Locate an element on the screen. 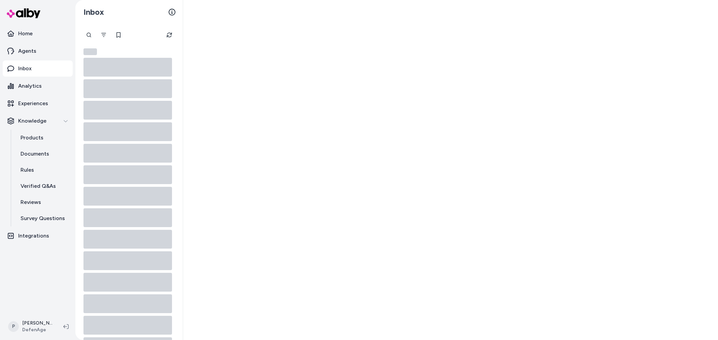  p: Knowledge is located at coordinates (32, 121).